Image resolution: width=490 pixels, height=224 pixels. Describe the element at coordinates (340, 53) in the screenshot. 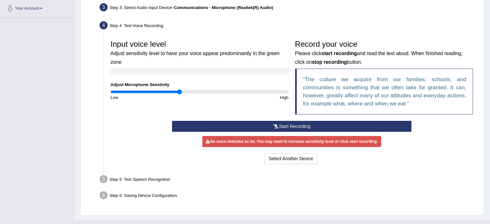

I see `b: start recording` at that location.